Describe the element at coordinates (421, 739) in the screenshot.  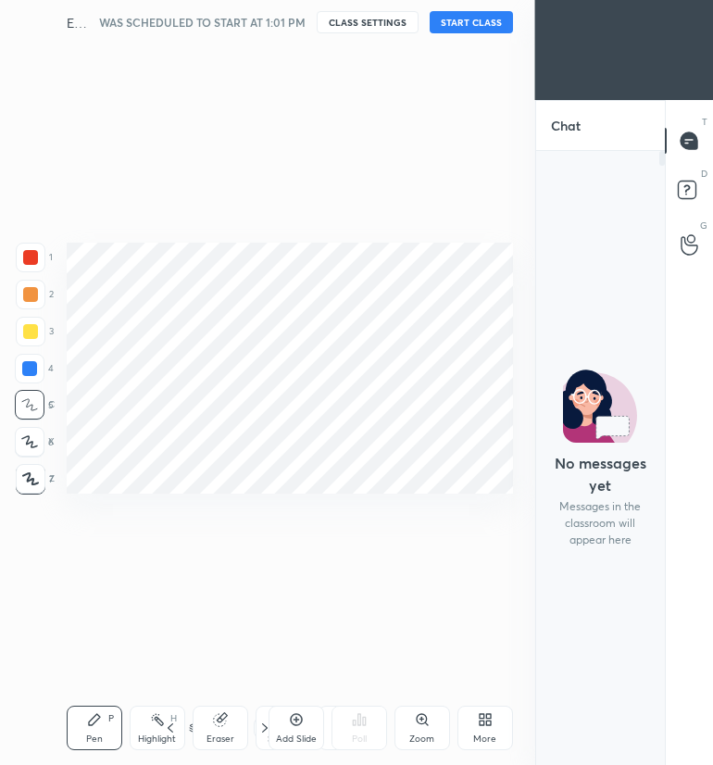
I see `div: Zoom` at that location.